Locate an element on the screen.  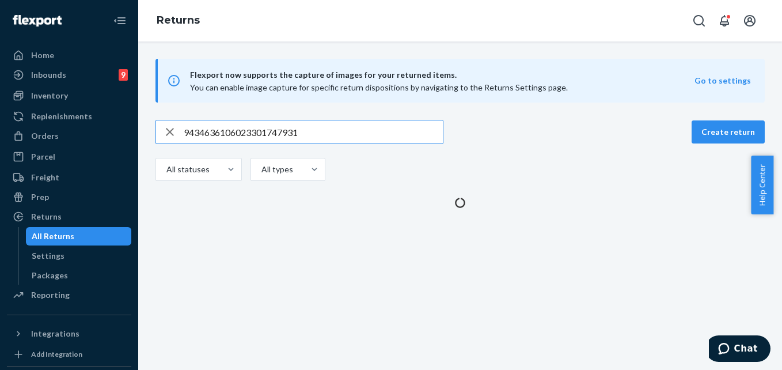
button: Close Navigation is located at coordinates (120, 21).